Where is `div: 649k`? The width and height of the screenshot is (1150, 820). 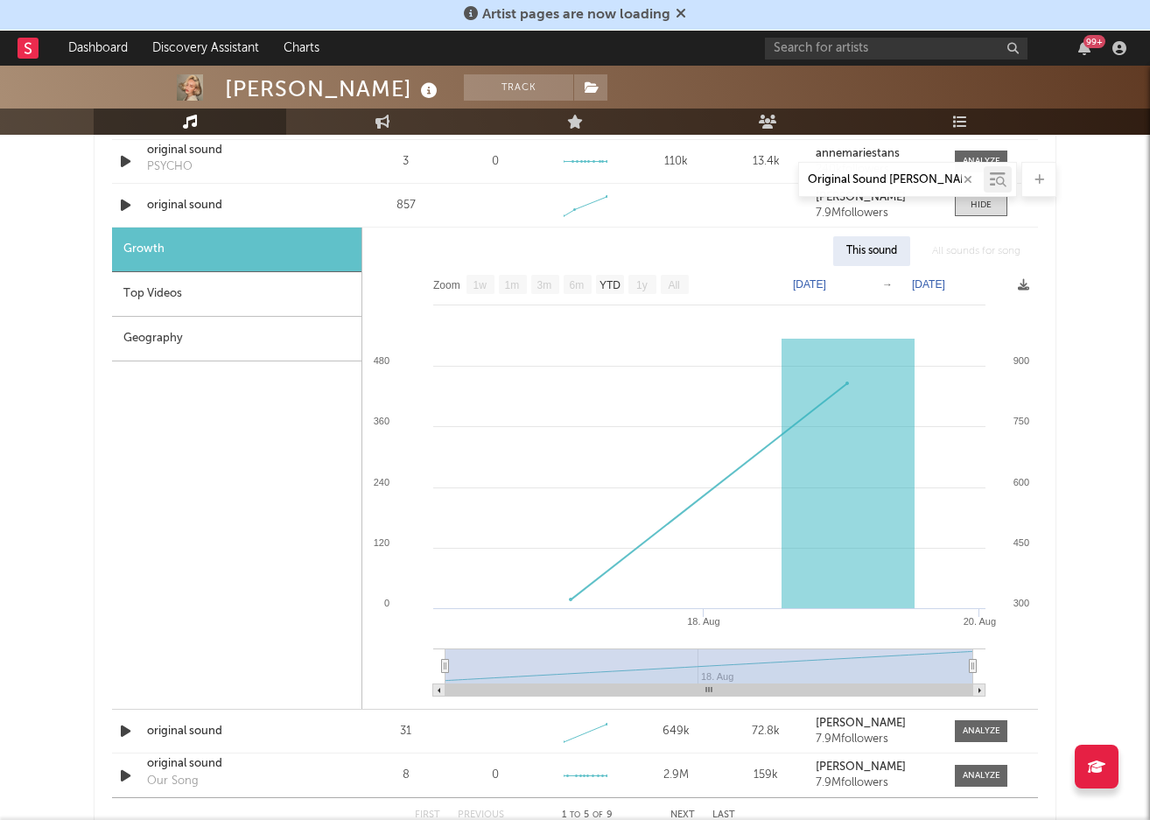
div: 649k is located at coordinates (676, 732).